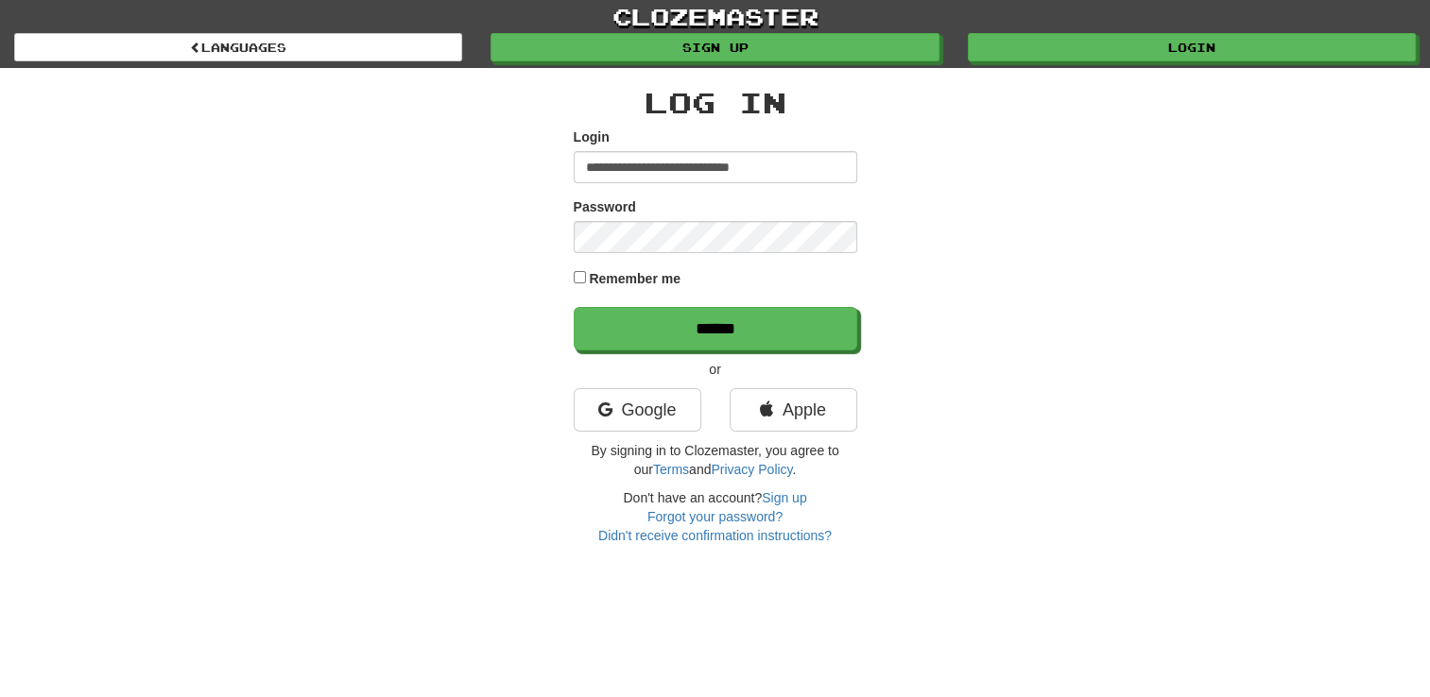 This screenshot has width=1430, height=697. What do you see at coordinates (1192, 47) in the screenshot?
I see `a: Login` at bounding box center [1192, 47].